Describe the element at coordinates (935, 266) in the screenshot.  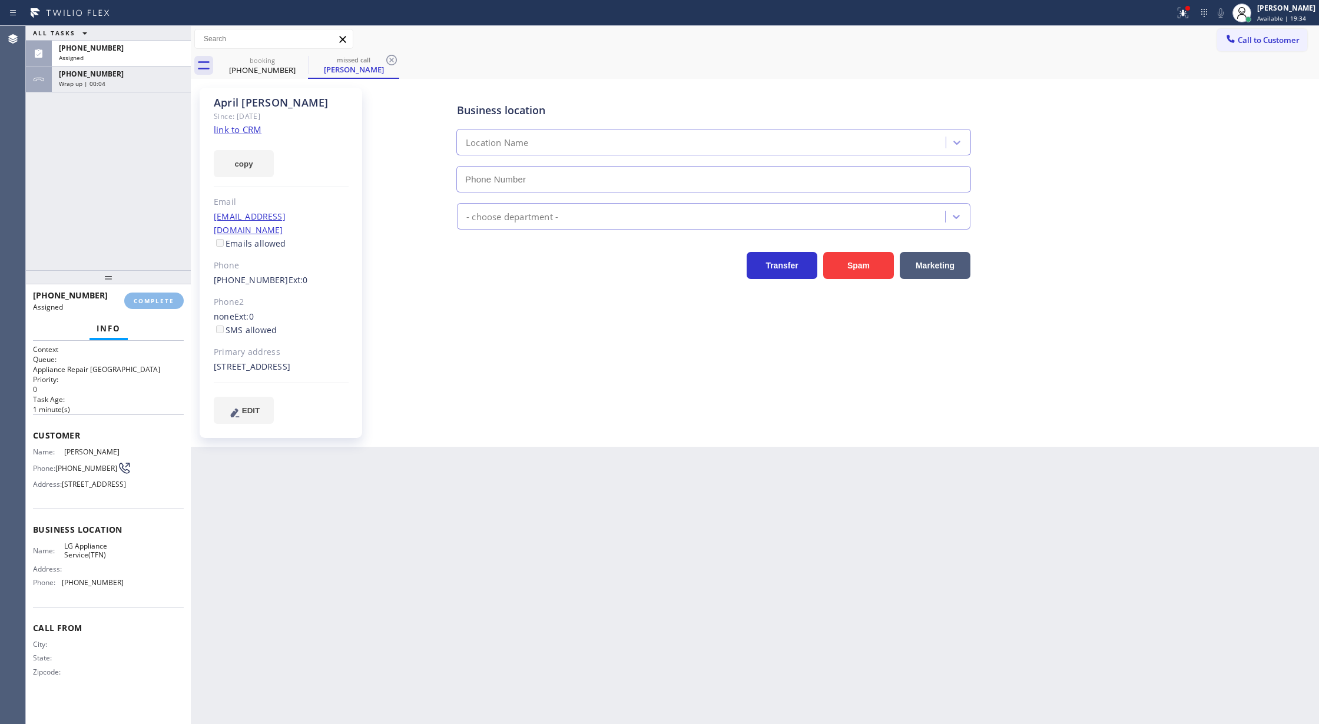
I see `button: Marketing` at that location.